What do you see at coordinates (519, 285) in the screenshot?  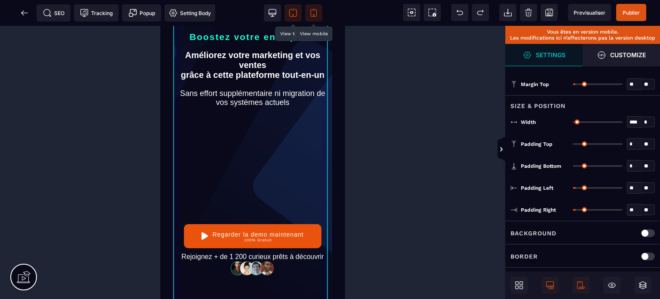 I see `span: Open Blocks` at bounding box center [519, 285].